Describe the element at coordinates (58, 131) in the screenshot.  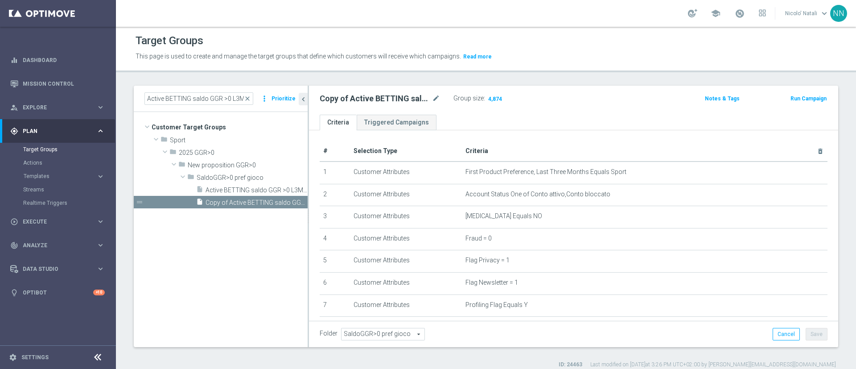
I see `button: gps_fixed Plan keyboard_arrow_right` at that location.